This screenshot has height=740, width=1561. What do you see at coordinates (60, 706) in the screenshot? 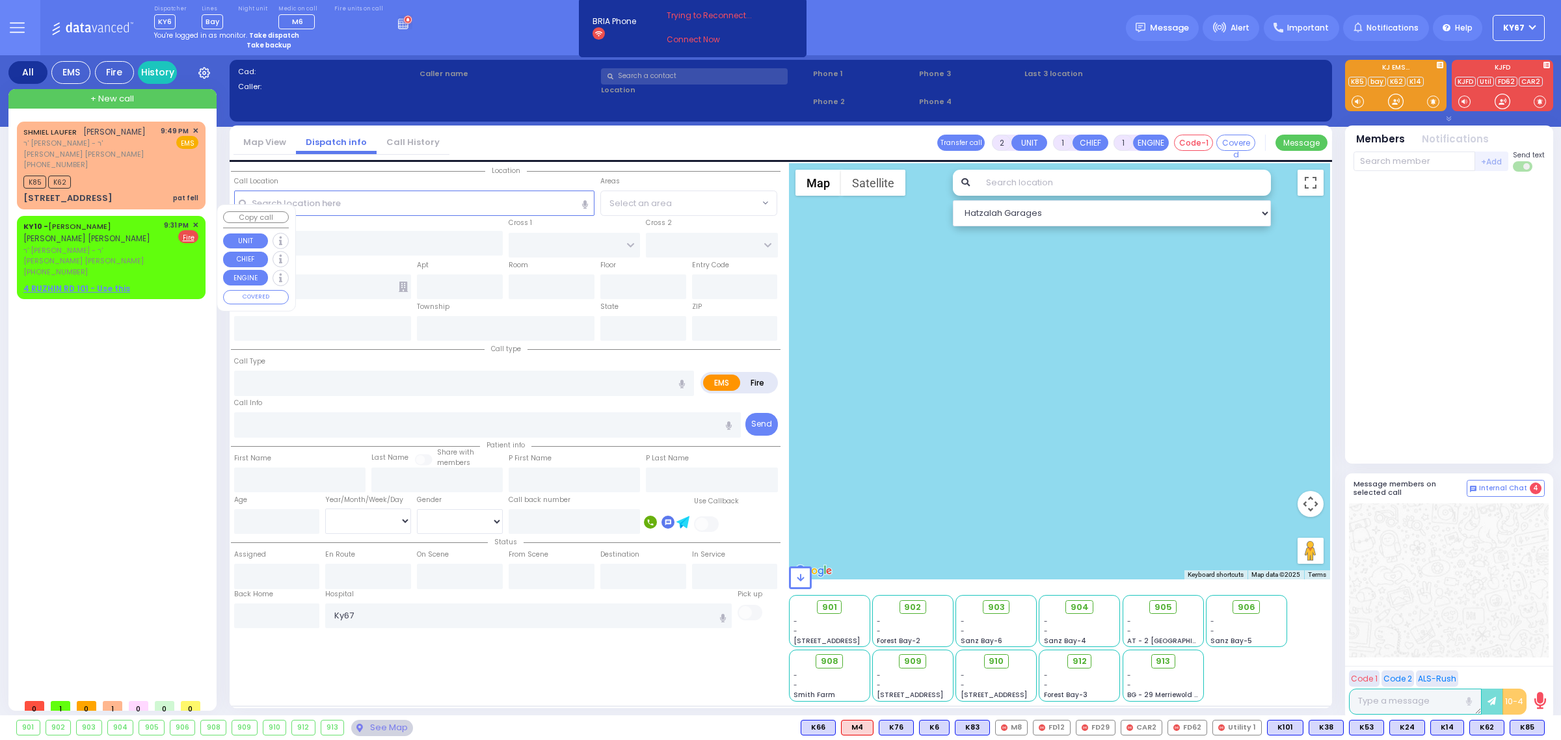
I see `span: 1` at bounding box center [60, 706].